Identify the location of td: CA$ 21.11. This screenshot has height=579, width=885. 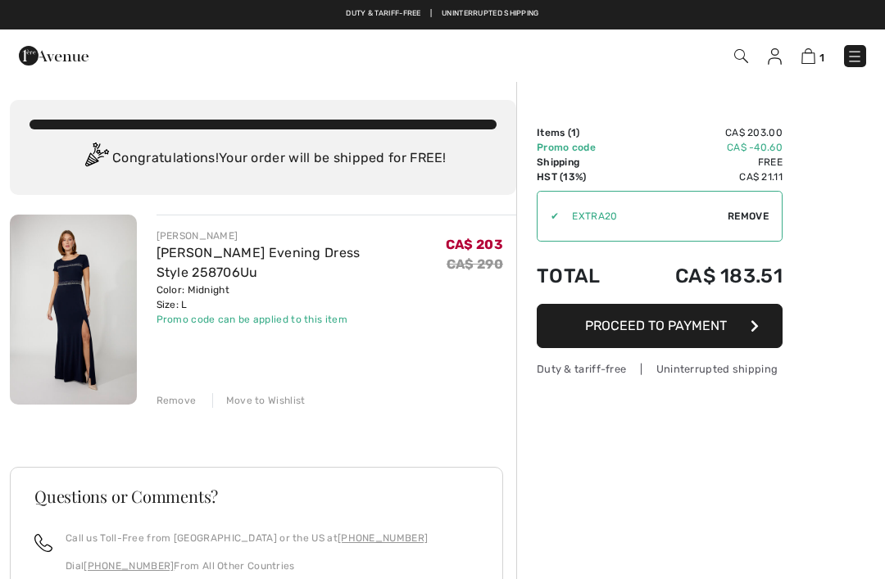
(704, 177).